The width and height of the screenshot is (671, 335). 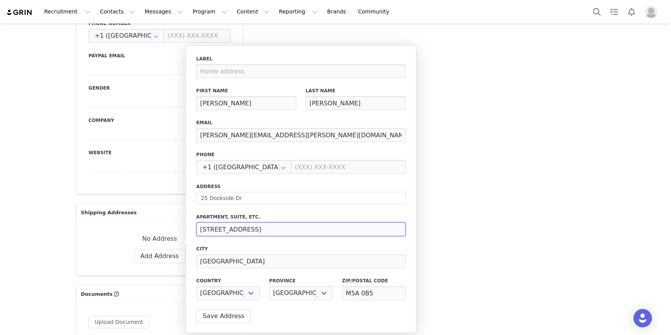 I want to click on label: Phone, so click(x=301, y=155).